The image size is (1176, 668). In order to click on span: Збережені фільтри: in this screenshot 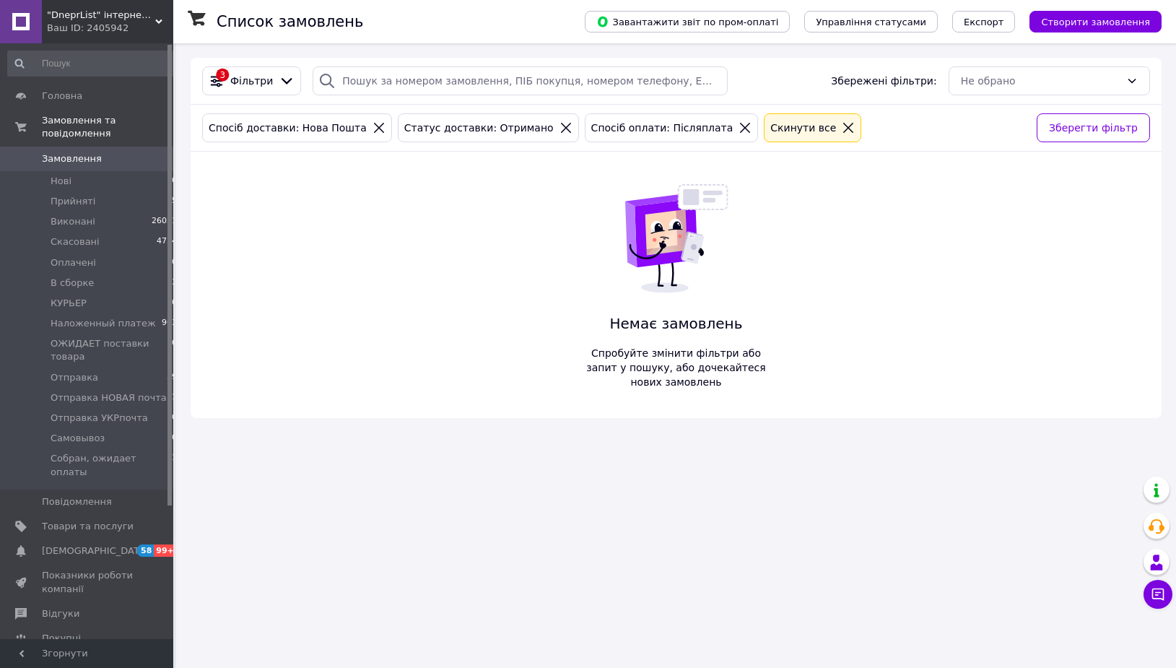, I will do `click(884, 81)`.